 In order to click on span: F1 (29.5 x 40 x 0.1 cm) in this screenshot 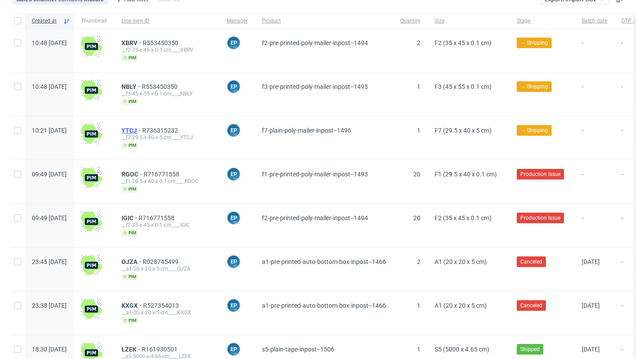, I will do `click(466, 174)`.